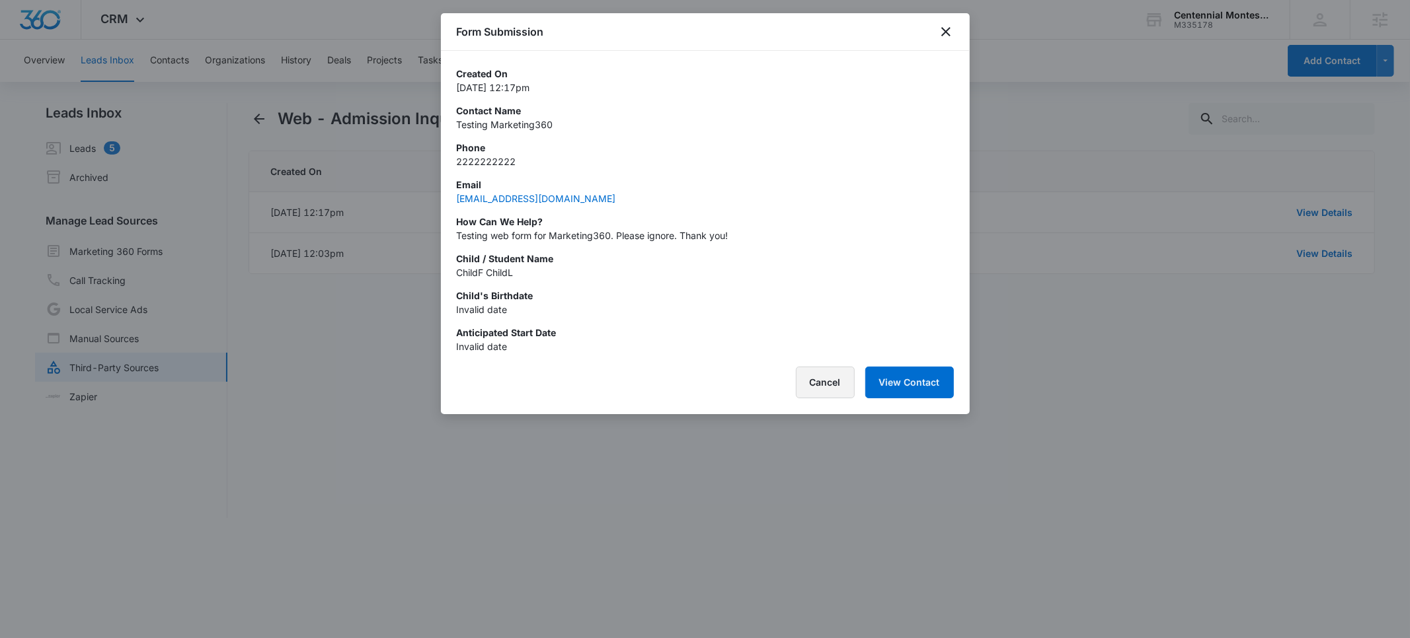 This screenshot has width=1410, height=638. What do you see at coordinates (705, 235) in the screenshot?
I see `p: Testing web form for Marketing360. Please ignore. Thank you!` at bounding box center [705, 235].